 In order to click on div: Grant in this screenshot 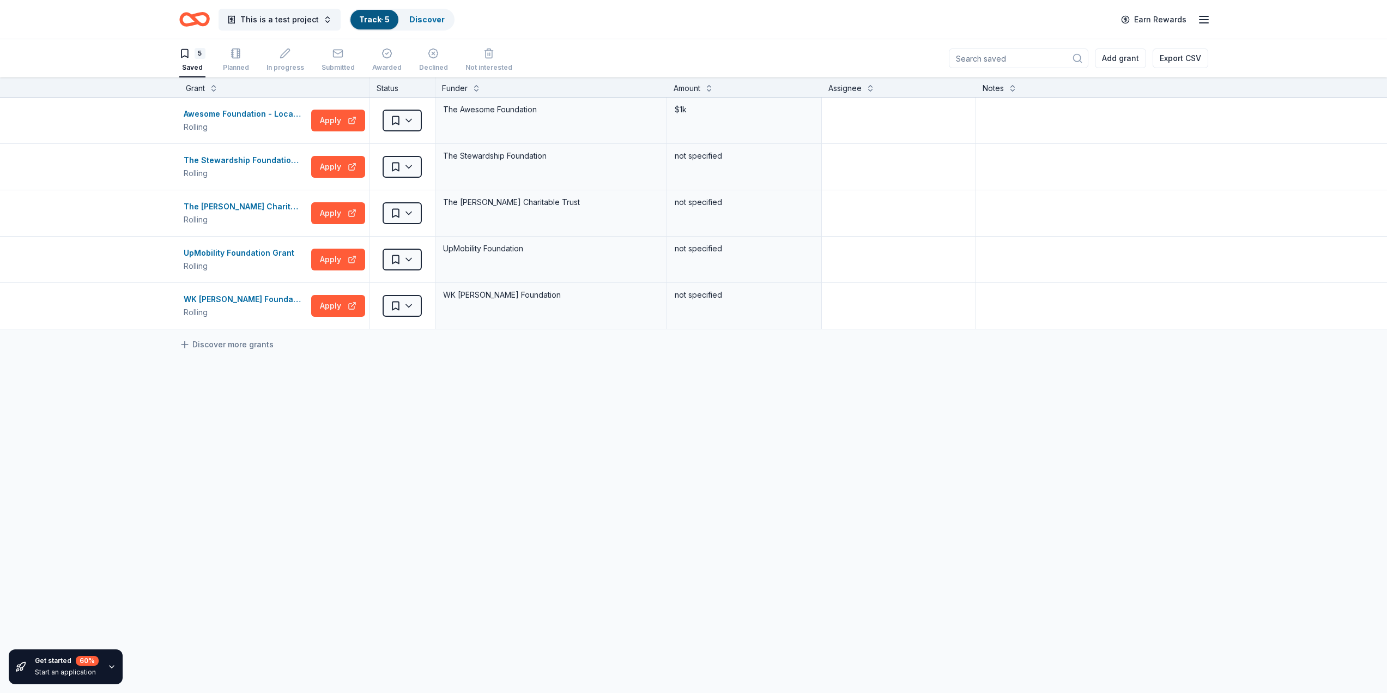, I will do `click(195, 88)`.